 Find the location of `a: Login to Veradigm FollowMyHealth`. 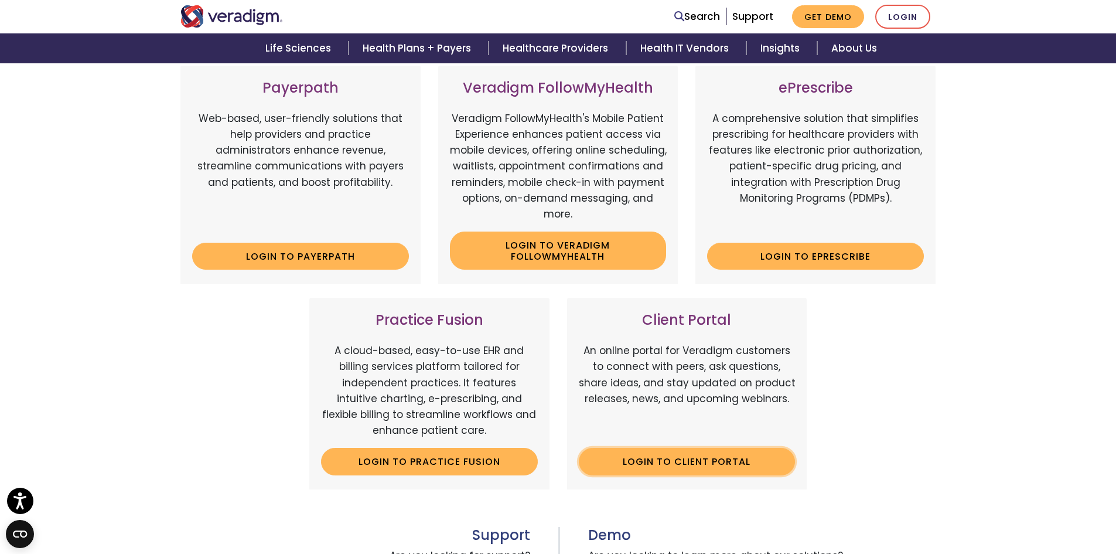

a: Login to Veradigm FollowMyHealth is located at coordinates (558, 250).